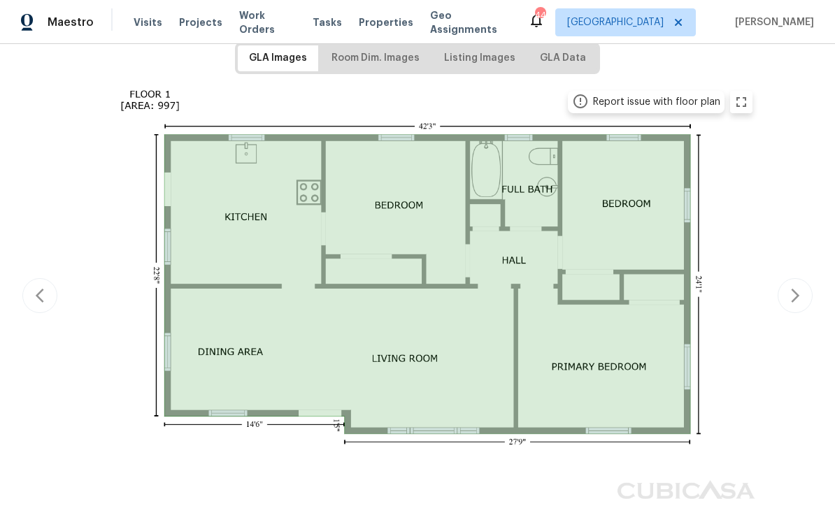  I want to click on img: floor plan rendering, so click(418, 294).